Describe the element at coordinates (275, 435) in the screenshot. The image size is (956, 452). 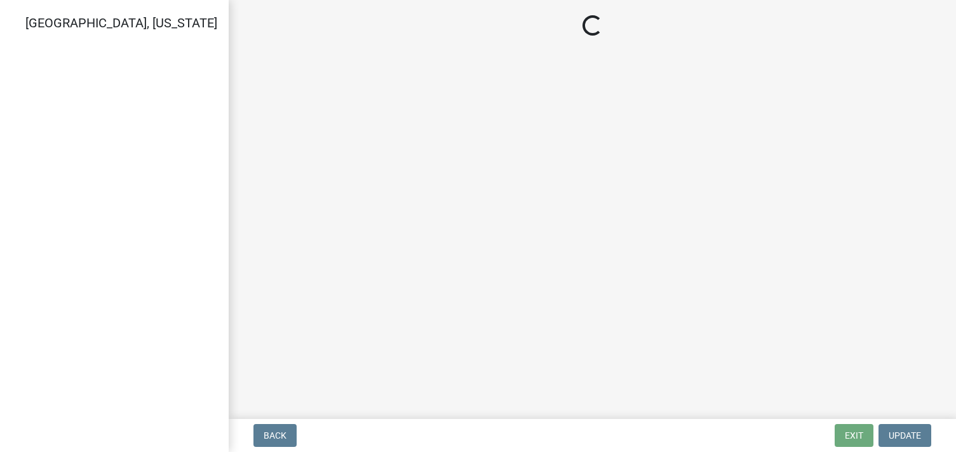
I see `span: Back` at that location.